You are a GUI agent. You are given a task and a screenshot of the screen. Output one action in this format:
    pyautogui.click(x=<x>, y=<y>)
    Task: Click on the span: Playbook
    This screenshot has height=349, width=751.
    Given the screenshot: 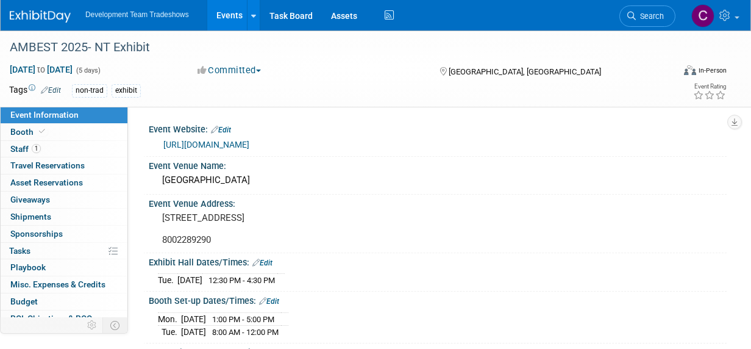 What is the action you would take?
    pyautogui.click(x=28, y=267)
    